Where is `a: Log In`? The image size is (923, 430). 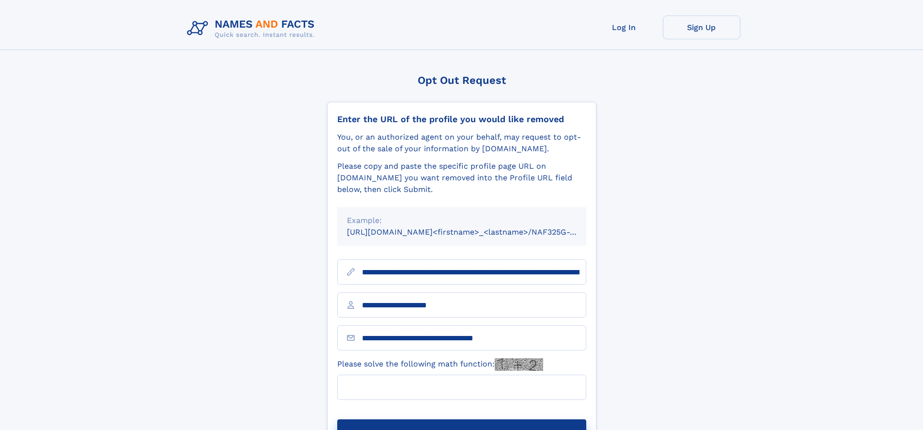 a: Log In is located at coordinates (624, 27).